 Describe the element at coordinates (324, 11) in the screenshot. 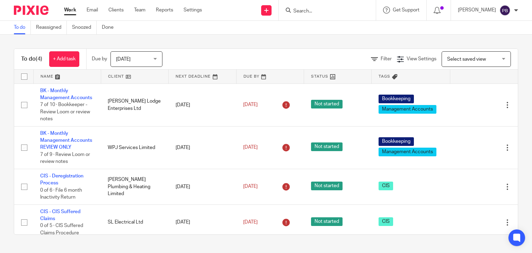

I see `input: Search` at that location.